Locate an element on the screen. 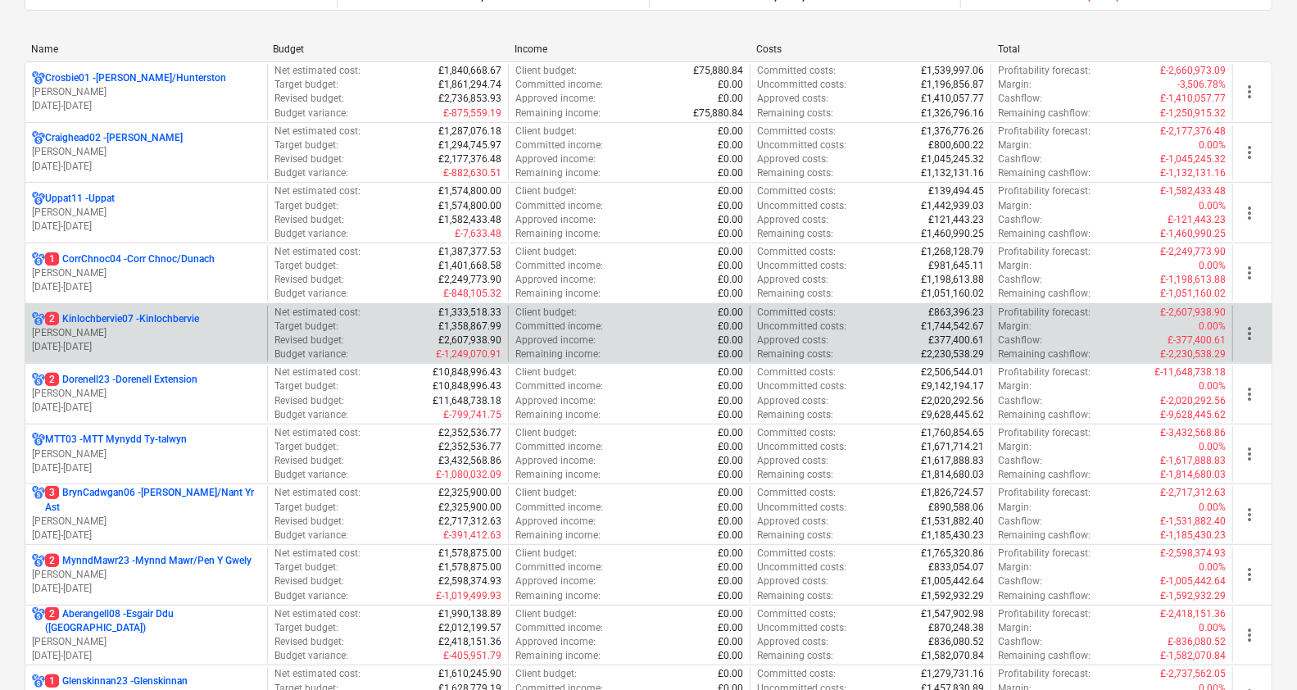 The width and height of the screenshot is (1297, 690). p: £-1,617,888.83 is located at coordinates (1193, 461).